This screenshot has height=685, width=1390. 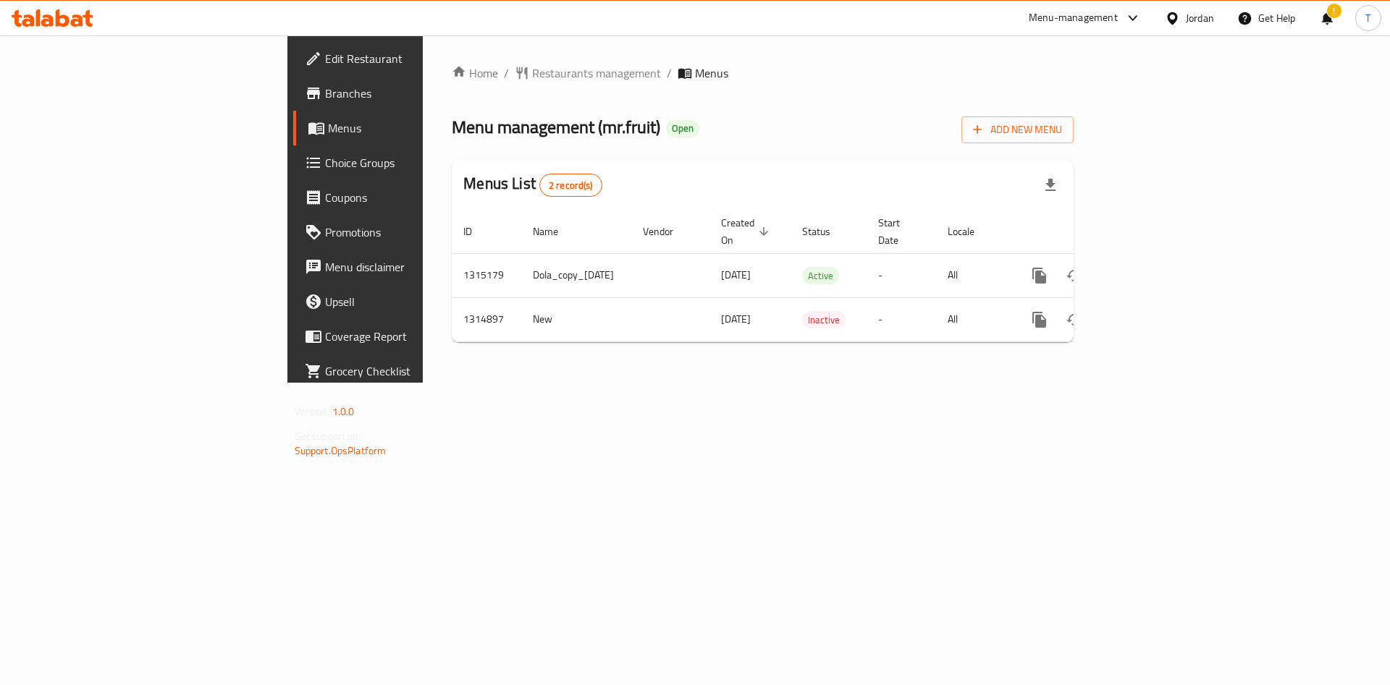 I want to click on span: Open, so click(x=683, y=128).